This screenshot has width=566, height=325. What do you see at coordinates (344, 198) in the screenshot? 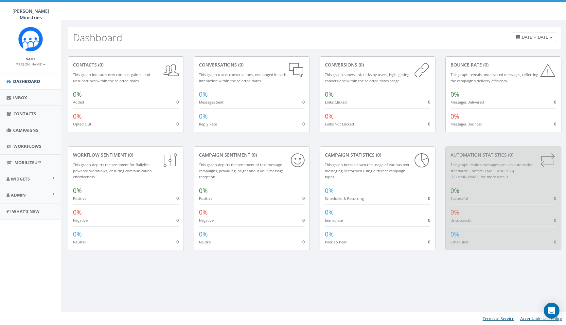
I see `small: Scheduled & Recurring` at bounding box center [344, 198].